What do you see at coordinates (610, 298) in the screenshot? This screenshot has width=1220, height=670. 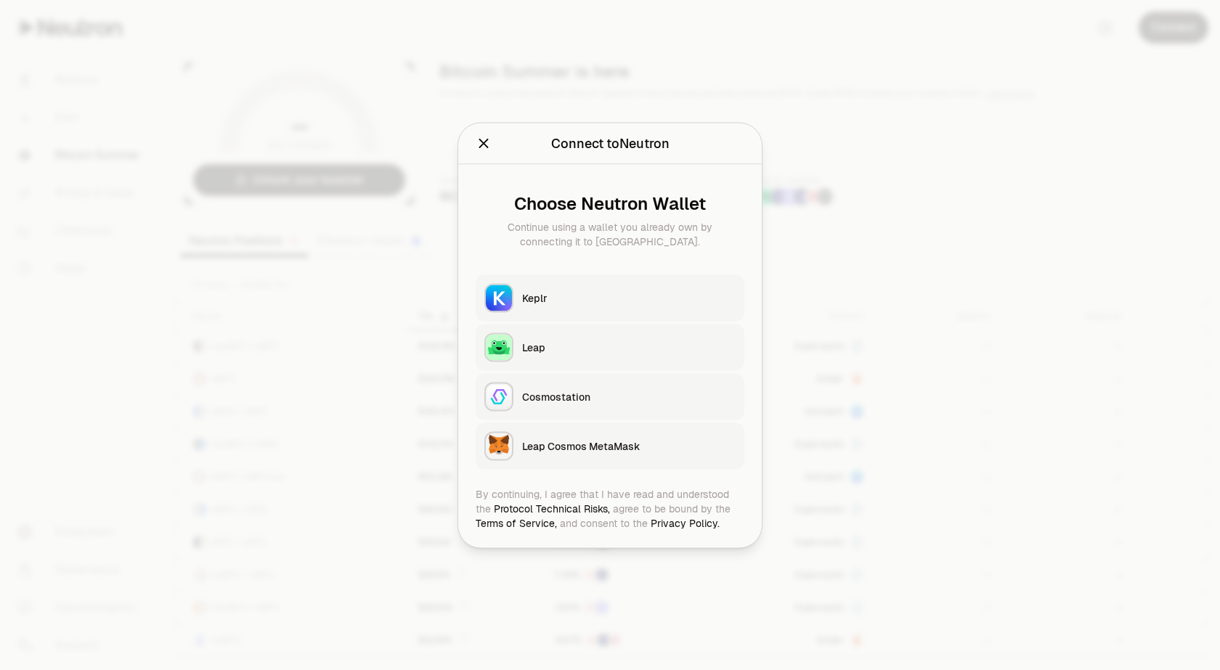 I see `button: KeplrKeplr` at bounding box center [610, 298].